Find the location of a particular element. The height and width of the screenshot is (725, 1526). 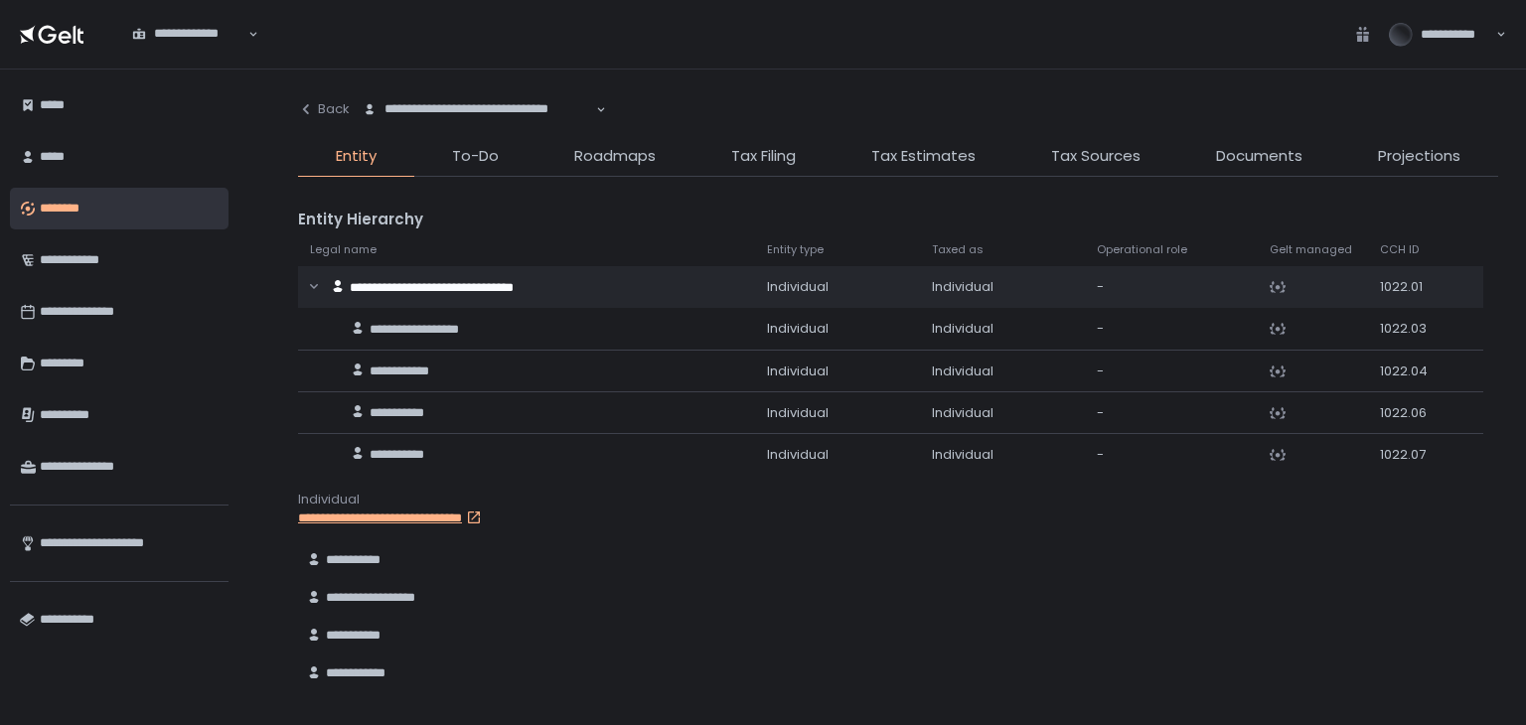

span: Tax Filing is located at coordinates (763, 156).